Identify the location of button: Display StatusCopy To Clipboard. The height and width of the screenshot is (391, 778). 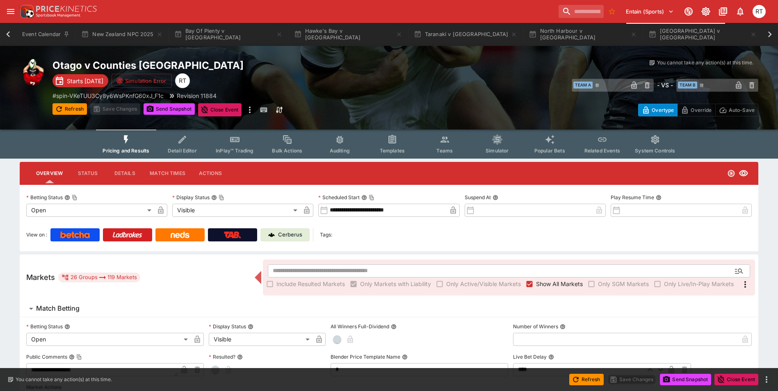
(214, 198).